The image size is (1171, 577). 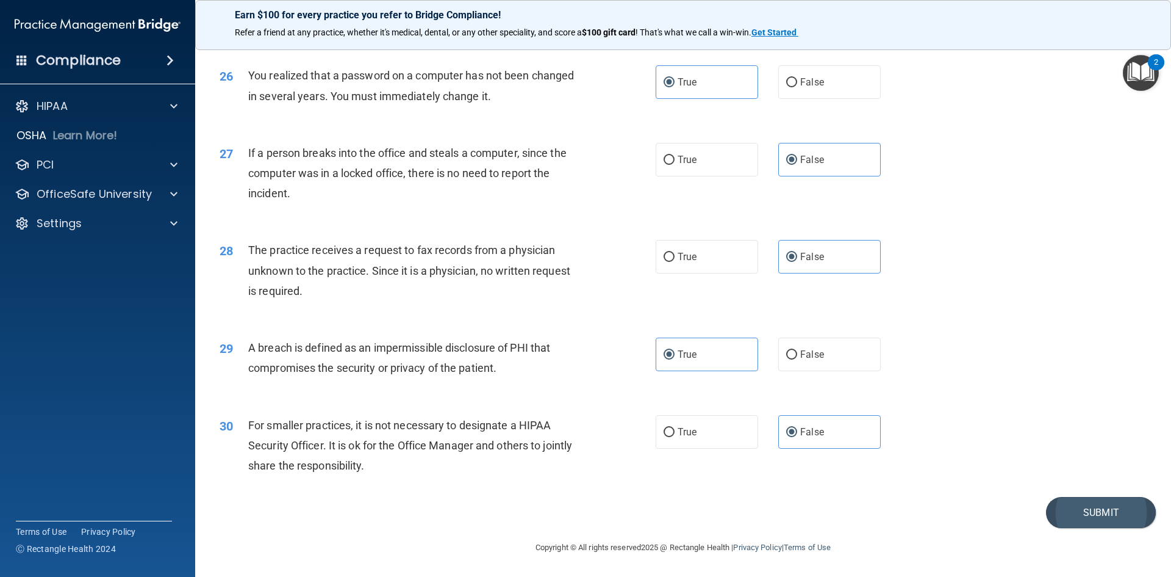 I want to click on strong: $100 gift card, so click(x=609, y=32).